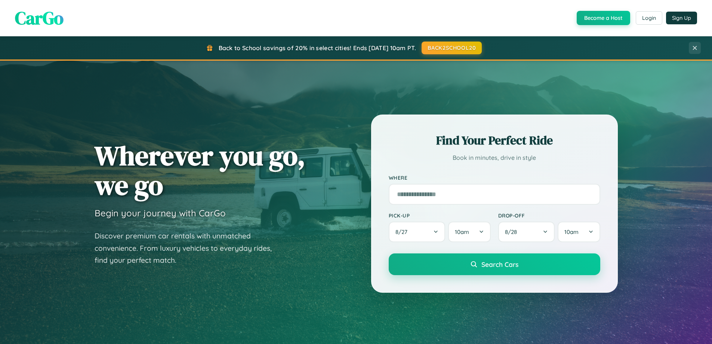  I want to click on span: 8 / 27, so click(403, 231).